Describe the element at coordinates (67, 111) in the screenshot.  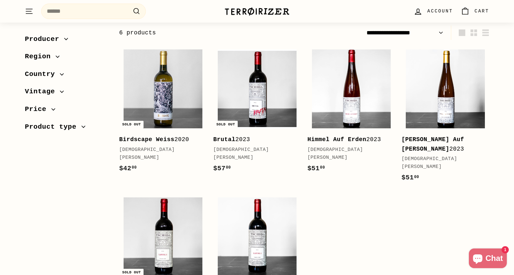
I see `button: Price` at that location.